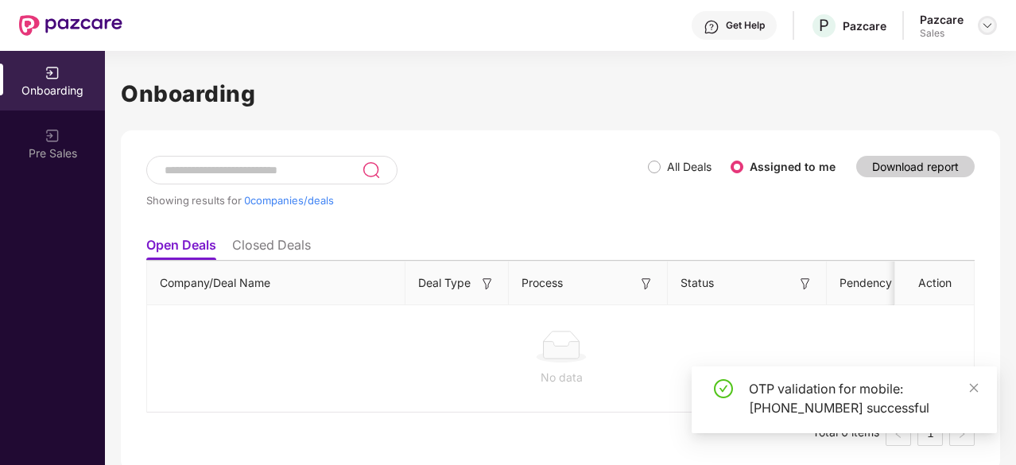 The image size is (1016, 465). I want to click on h1: Onboarding, so click(561, 94).